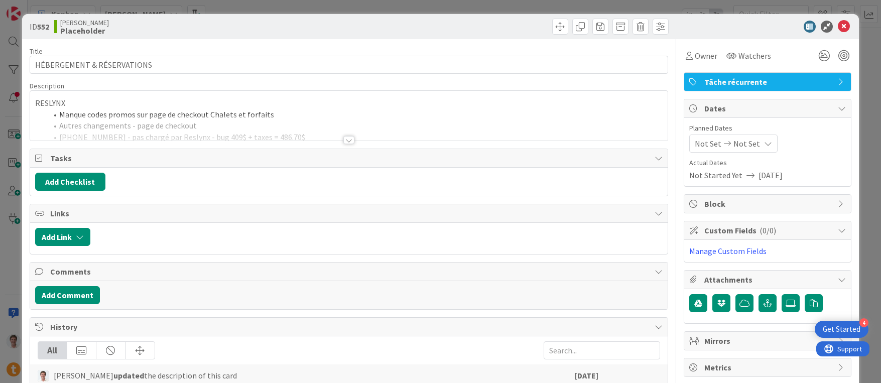 This screenshot has height=383, width=881. Describe the element at coordinates (769, 204) in the screenshot. I see `span: Block` at that location.